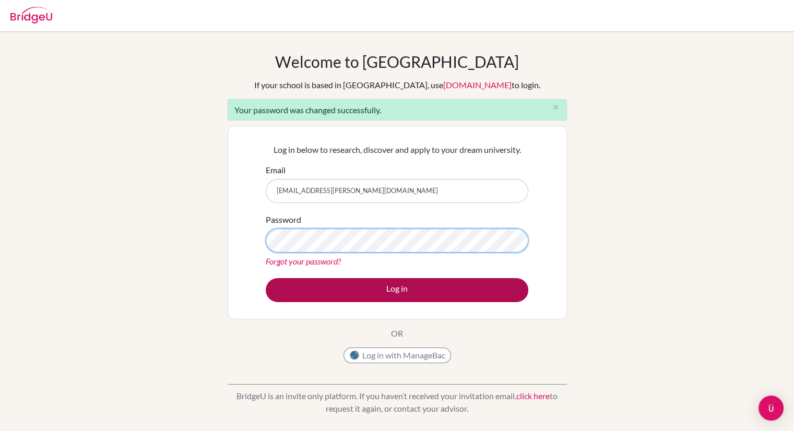  Describe the element at coordinates (556, 108) in the screenshot. I see `button: Close` at that location.